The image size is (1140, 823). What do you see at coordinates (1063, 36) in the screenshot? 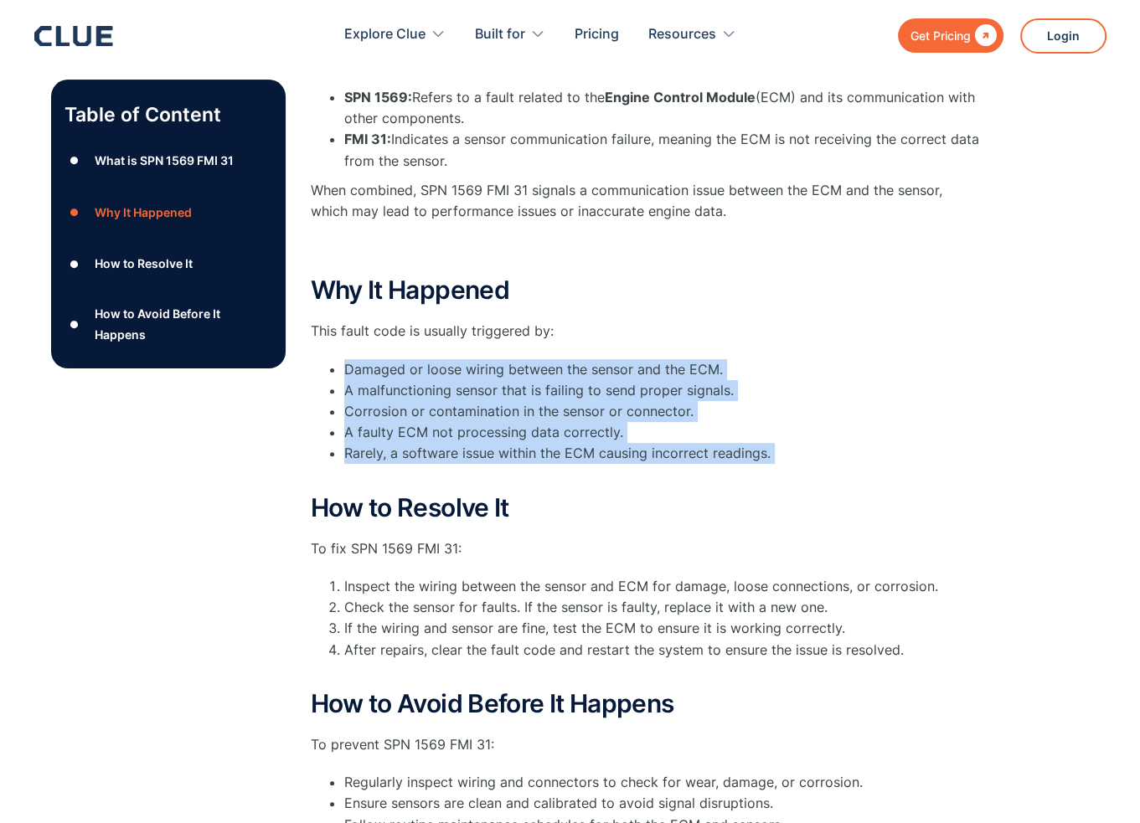
I see `a: Login` at bounding box center [1063, 36].